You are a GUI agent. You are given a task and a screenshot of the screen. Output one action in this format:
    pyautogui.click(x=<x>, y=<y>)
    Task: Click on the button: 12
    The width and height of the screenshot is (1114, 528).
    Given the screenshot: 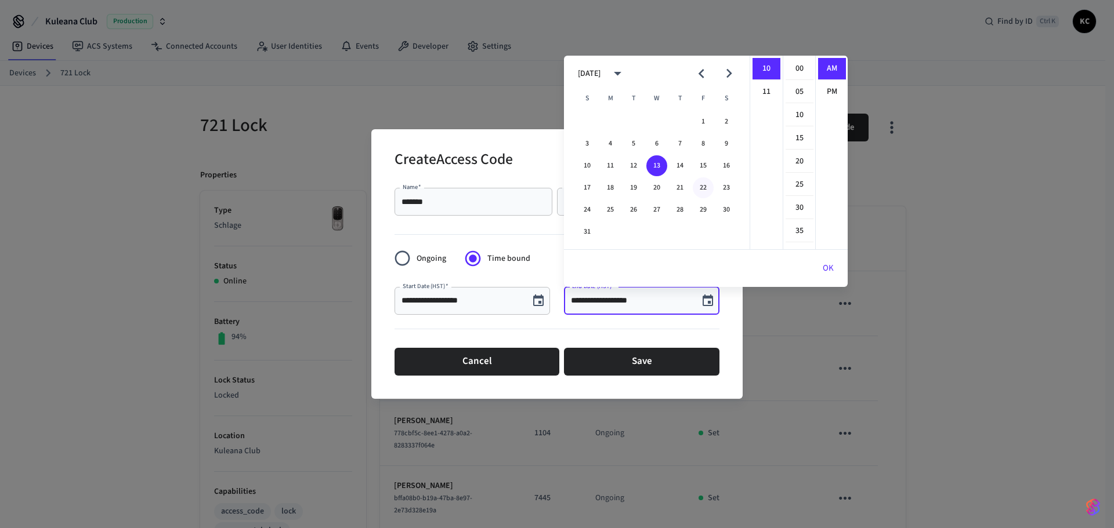 What is the action you would take?
    pyautogui.click(x=633, y=166)
    